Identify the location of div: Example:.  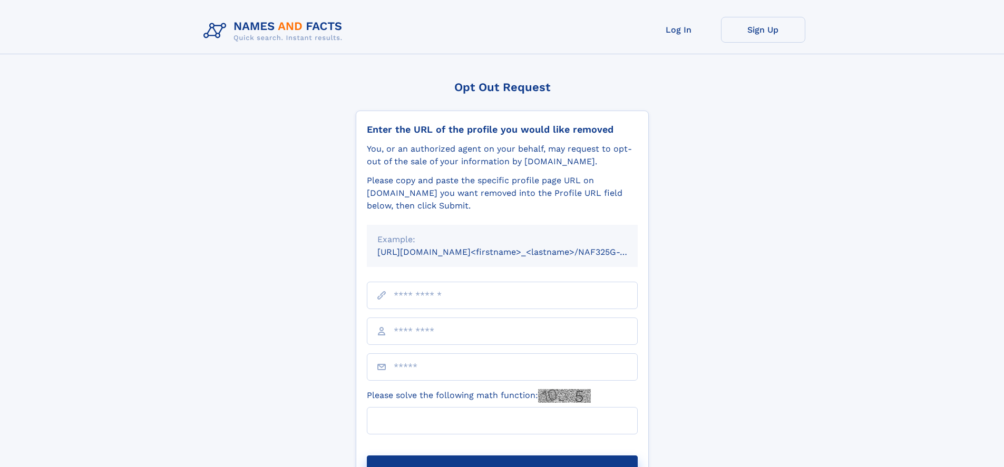
(502, 240).